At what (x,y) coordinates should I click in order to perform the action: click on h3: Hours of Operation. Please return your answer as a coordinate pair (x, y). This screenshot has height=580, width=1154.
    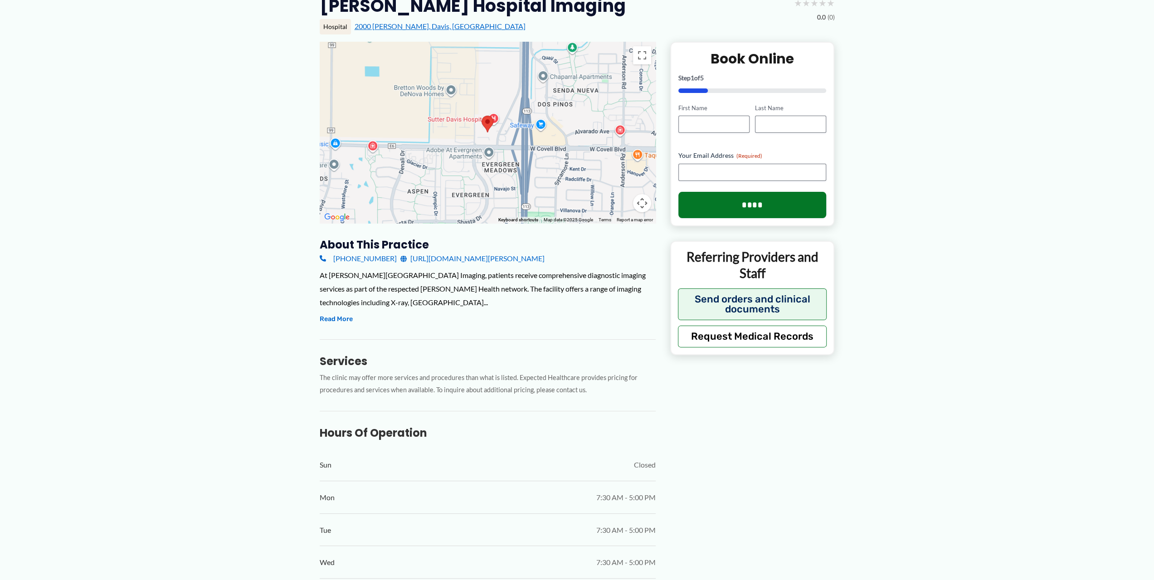
    Looking at the image, I should click on (487, 433).